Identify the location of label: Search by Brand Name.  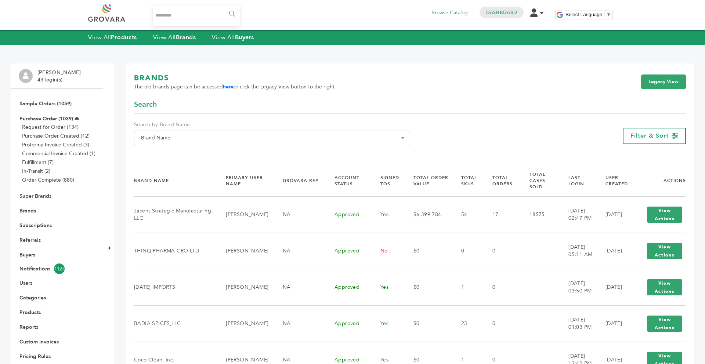
(272, 125).